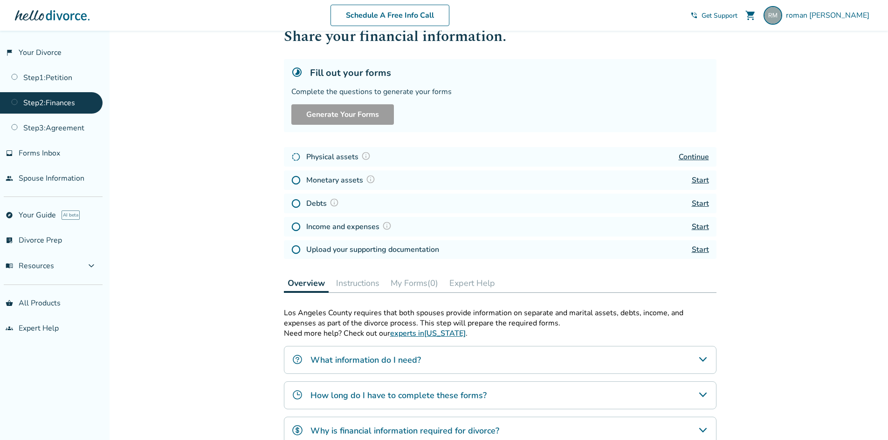 This screenshot has width=888, height=440. What do you see at coordinates (9, 215) in the screenshot?
I see `span: explore` at bounding box center [9, 215].